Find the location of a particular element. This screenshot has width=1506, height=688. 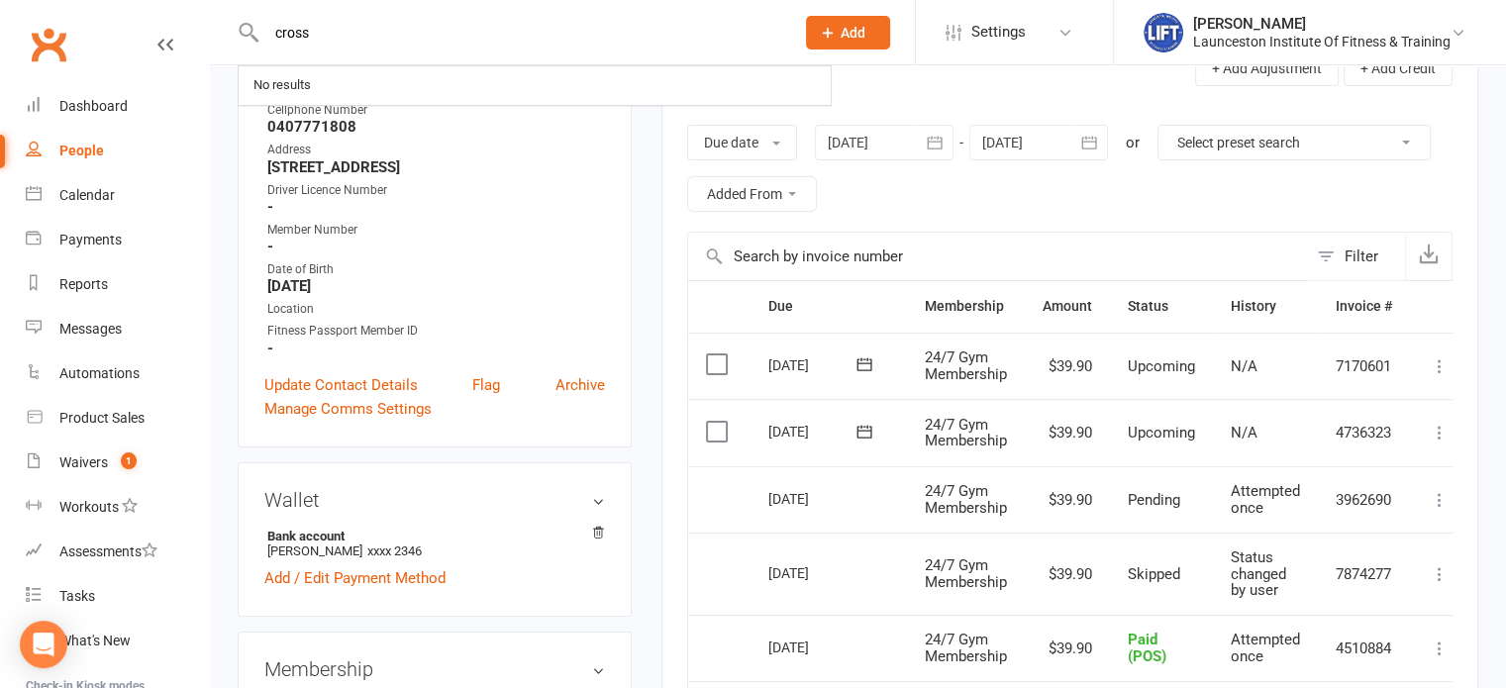

span: N/A is located at coordinates (1244, 366).